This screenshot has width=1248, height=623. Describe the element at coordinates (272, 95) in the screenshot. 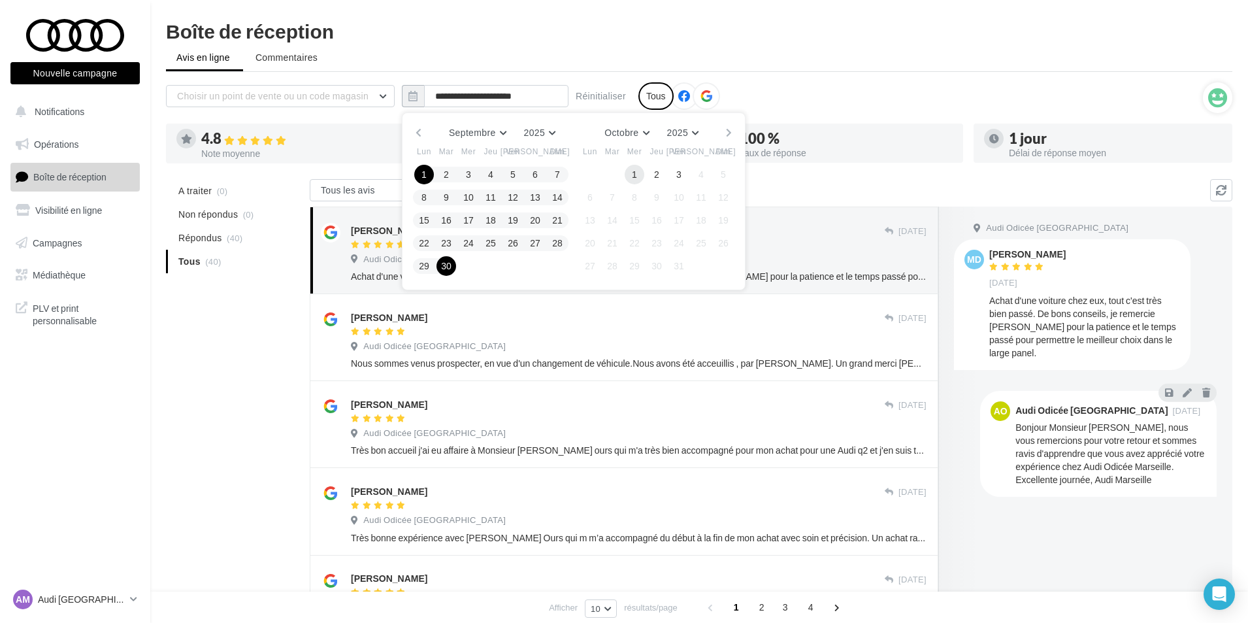

I see `span: Choisir un point de vente ou un code magasin` at that location.